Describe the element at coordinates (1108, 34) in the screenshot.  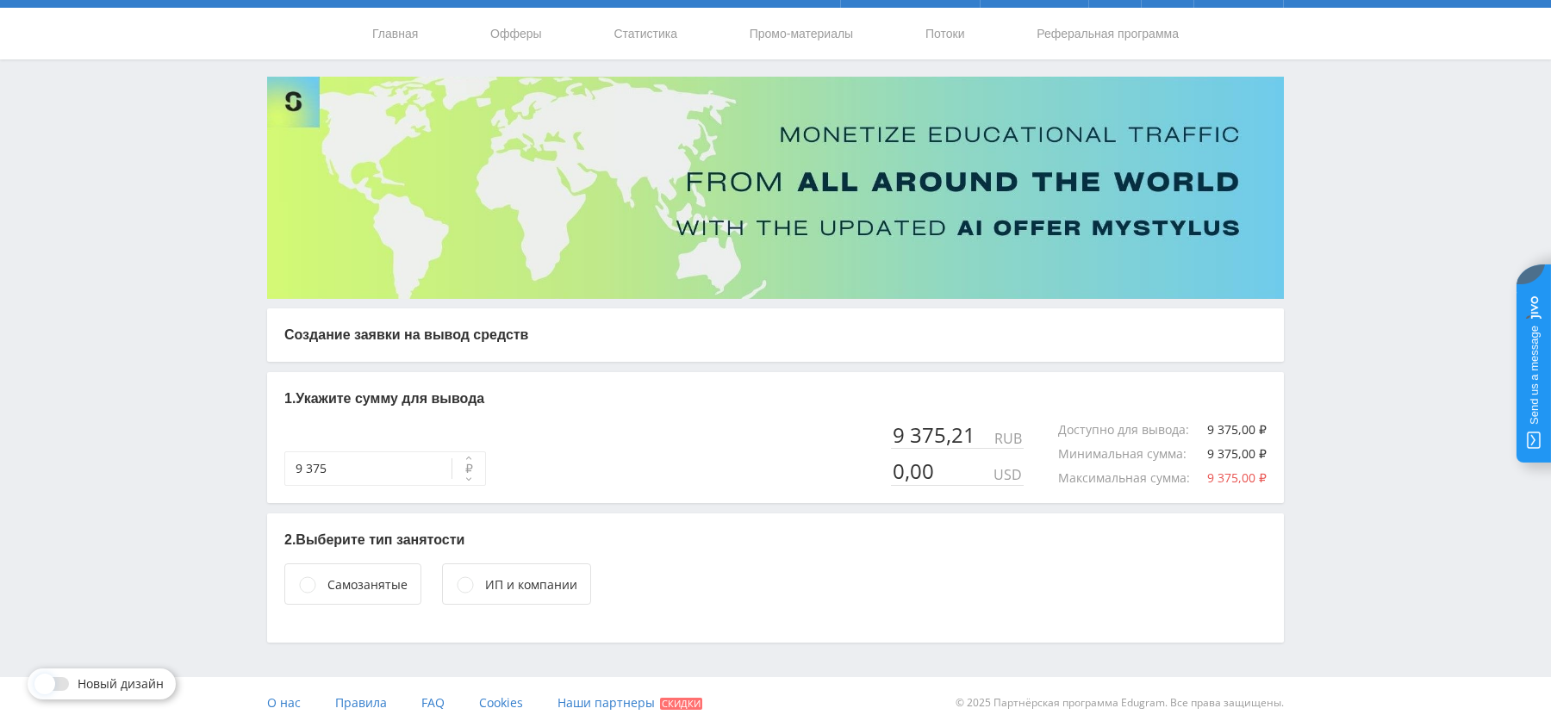
I see `a: Реферальная программа` at that location.